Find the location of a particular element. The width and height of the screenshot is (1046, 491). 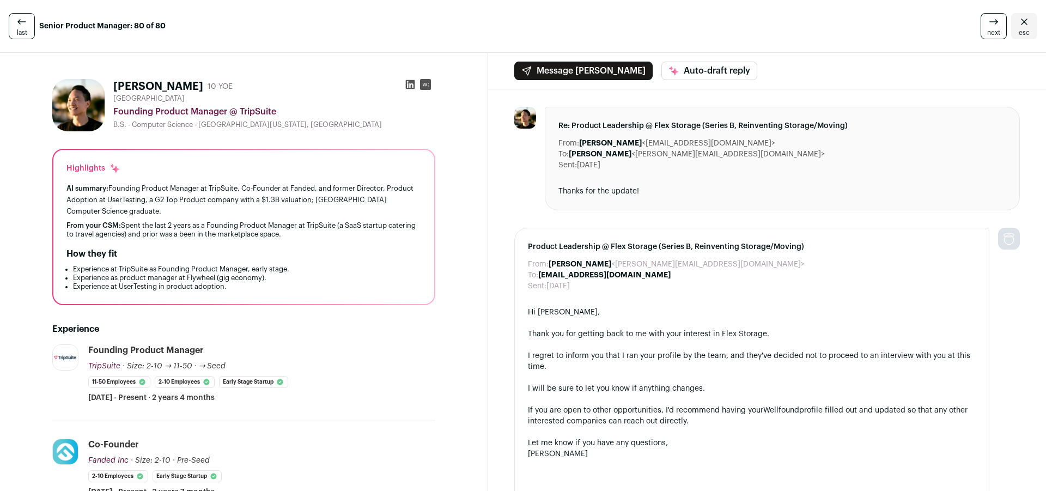

span: Pre-Seed is located at coordinates (193, 460).